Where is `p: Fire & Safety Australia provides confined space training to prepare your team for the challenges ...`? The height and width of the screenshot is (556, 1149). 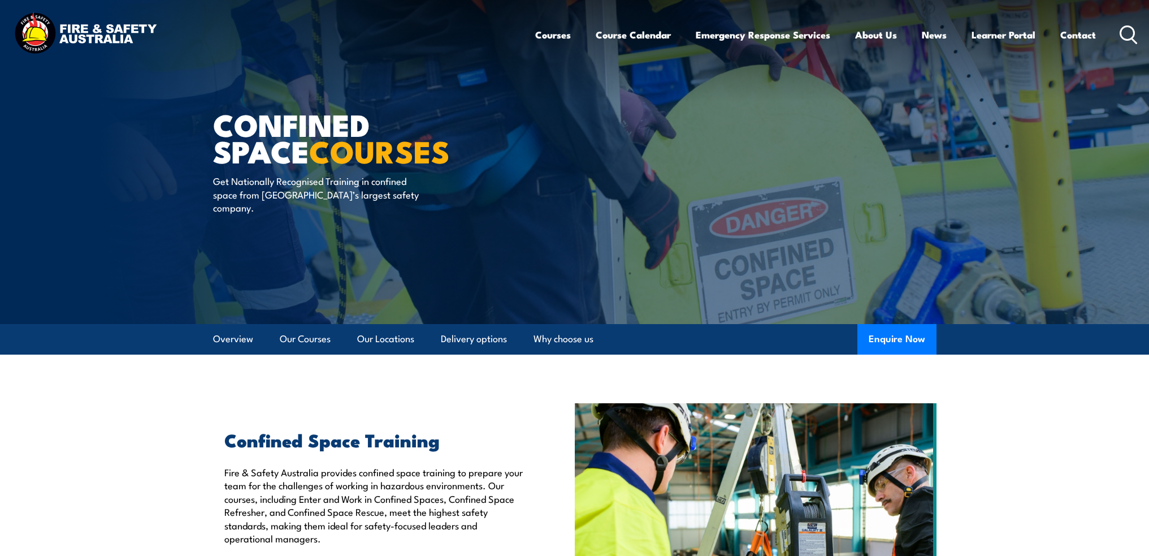 p: Fire & Safety Australia provides confined space training to prepare your team for the challenges ... is located at coordinates (374, 505).